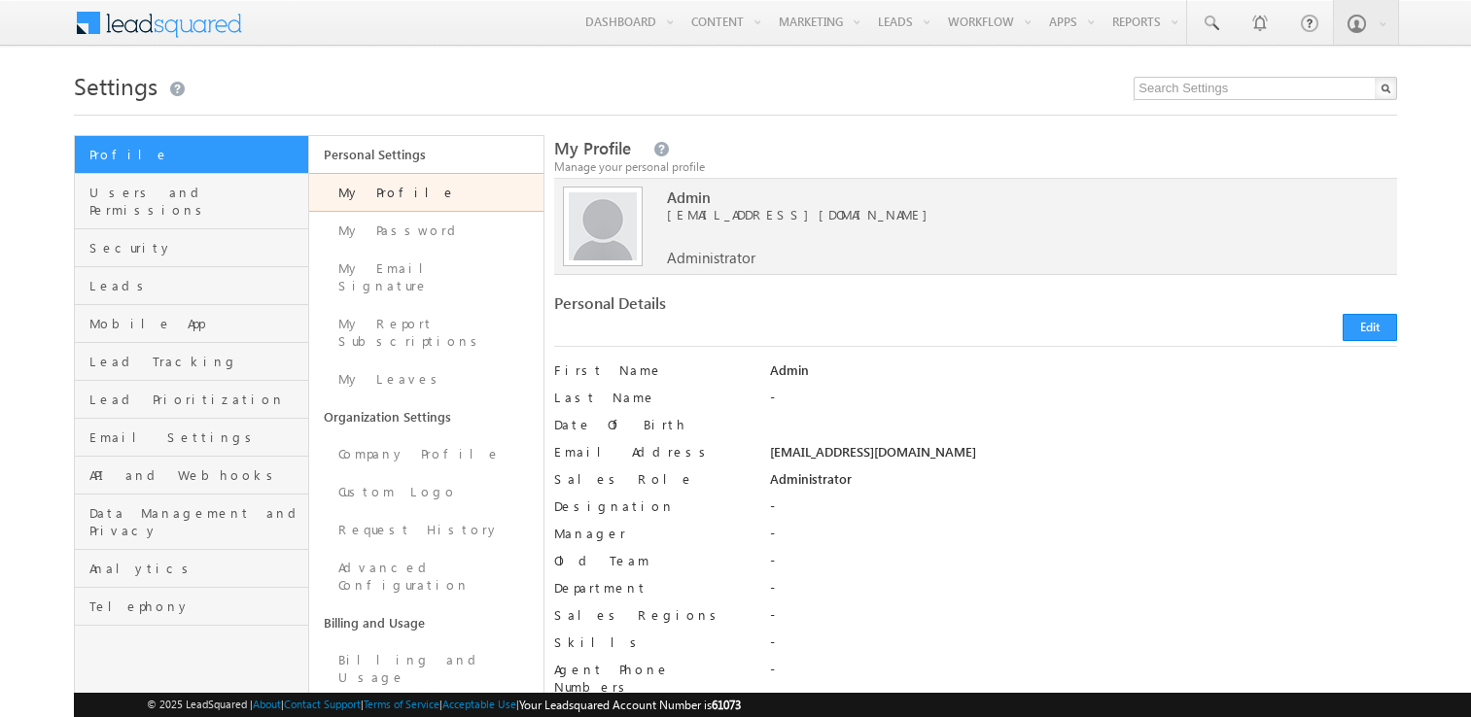  What do you see at coordinates (426, 417) in the screenshot?
I see `a: Organization Settings` at bounding box center [426, 417].